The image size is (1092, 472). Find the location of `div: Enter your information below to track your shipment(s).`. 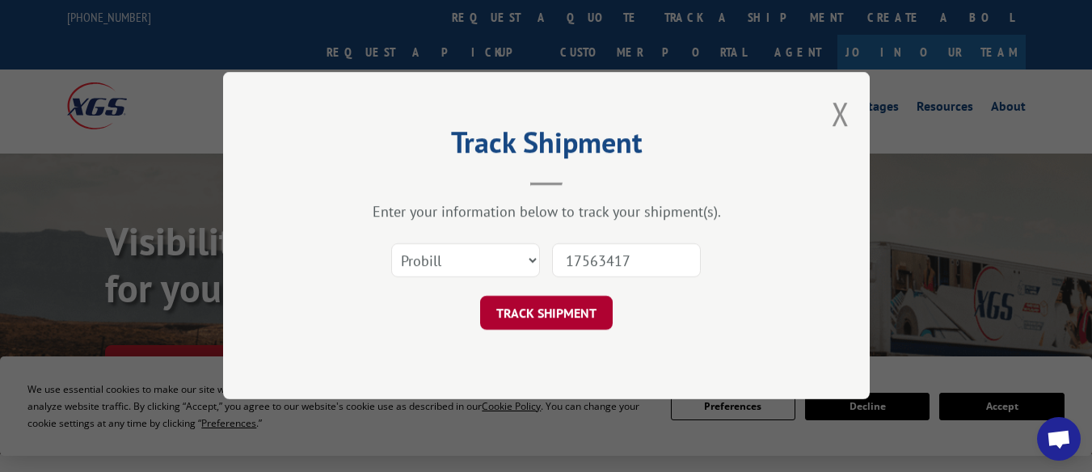

div: Enter your information below to track your shipment(s). is located at coordinates (546, 212).